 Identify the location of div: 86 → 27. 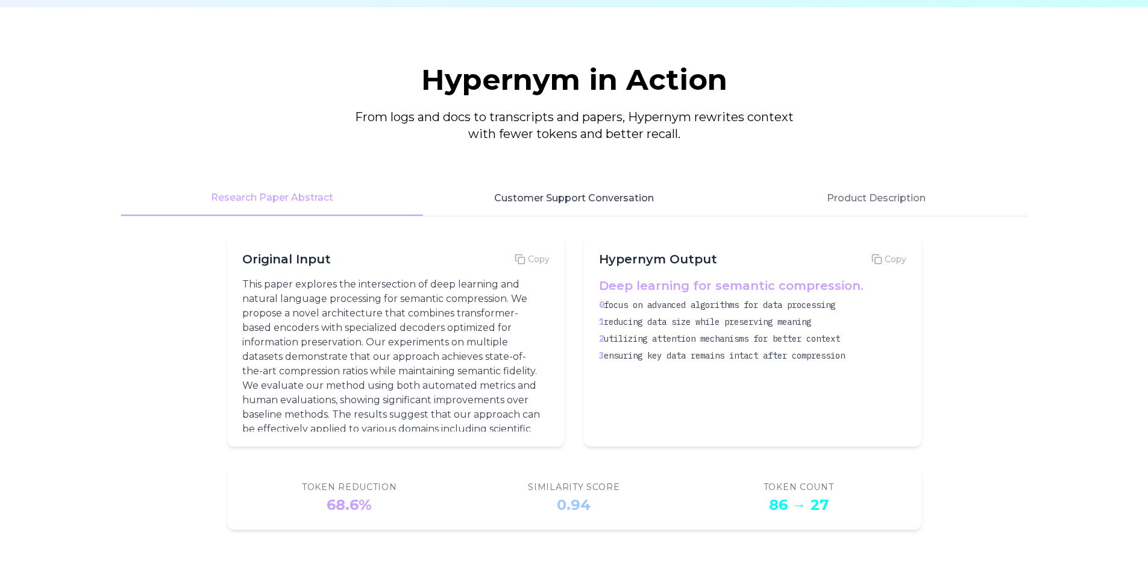
(799, 505).